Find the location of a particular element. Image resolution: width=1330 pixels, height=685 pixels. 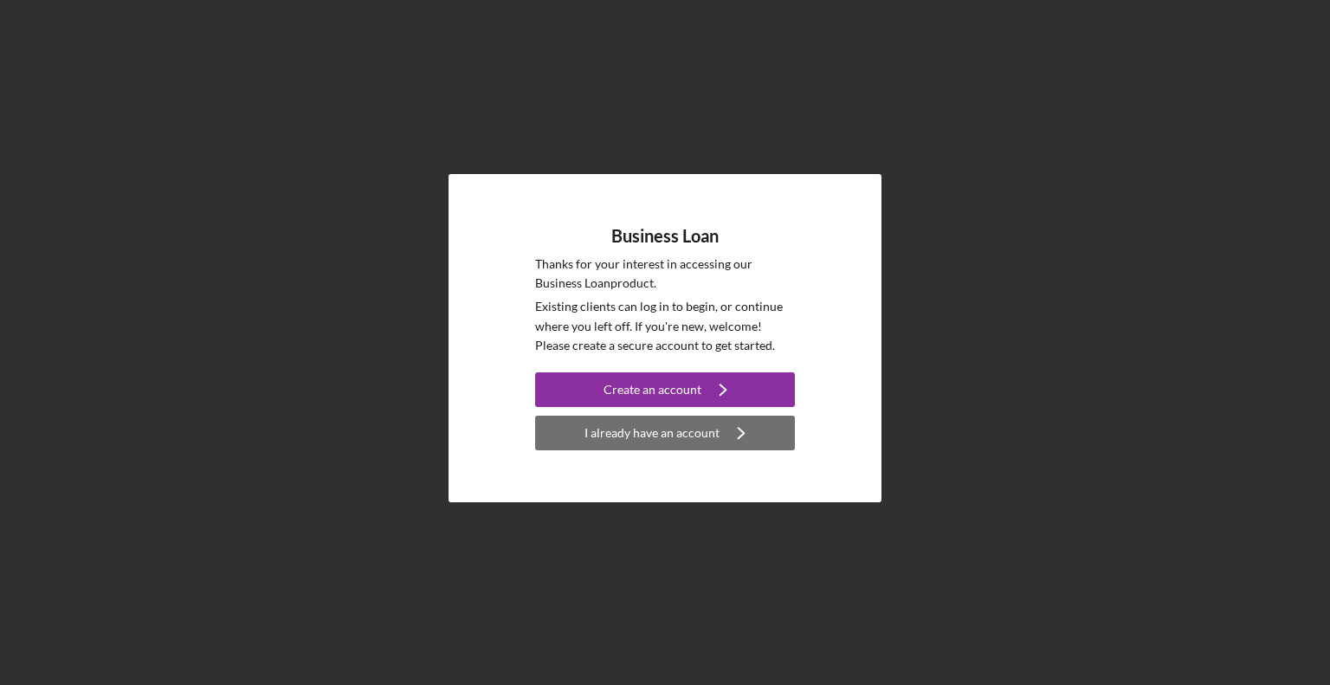

button: Create an account is located at coordinates (665, 390).